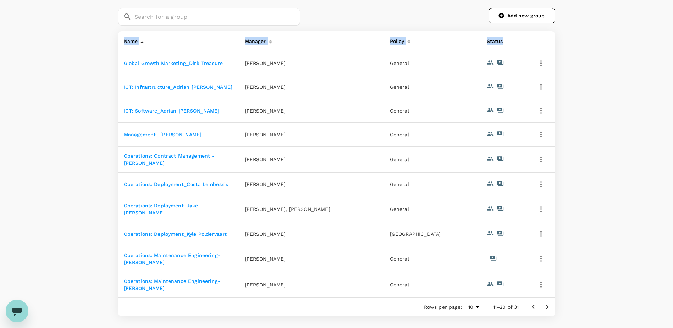 The width and height of the screenshot is (673, 328). I want to click on div: Policy, so click(395, 40).